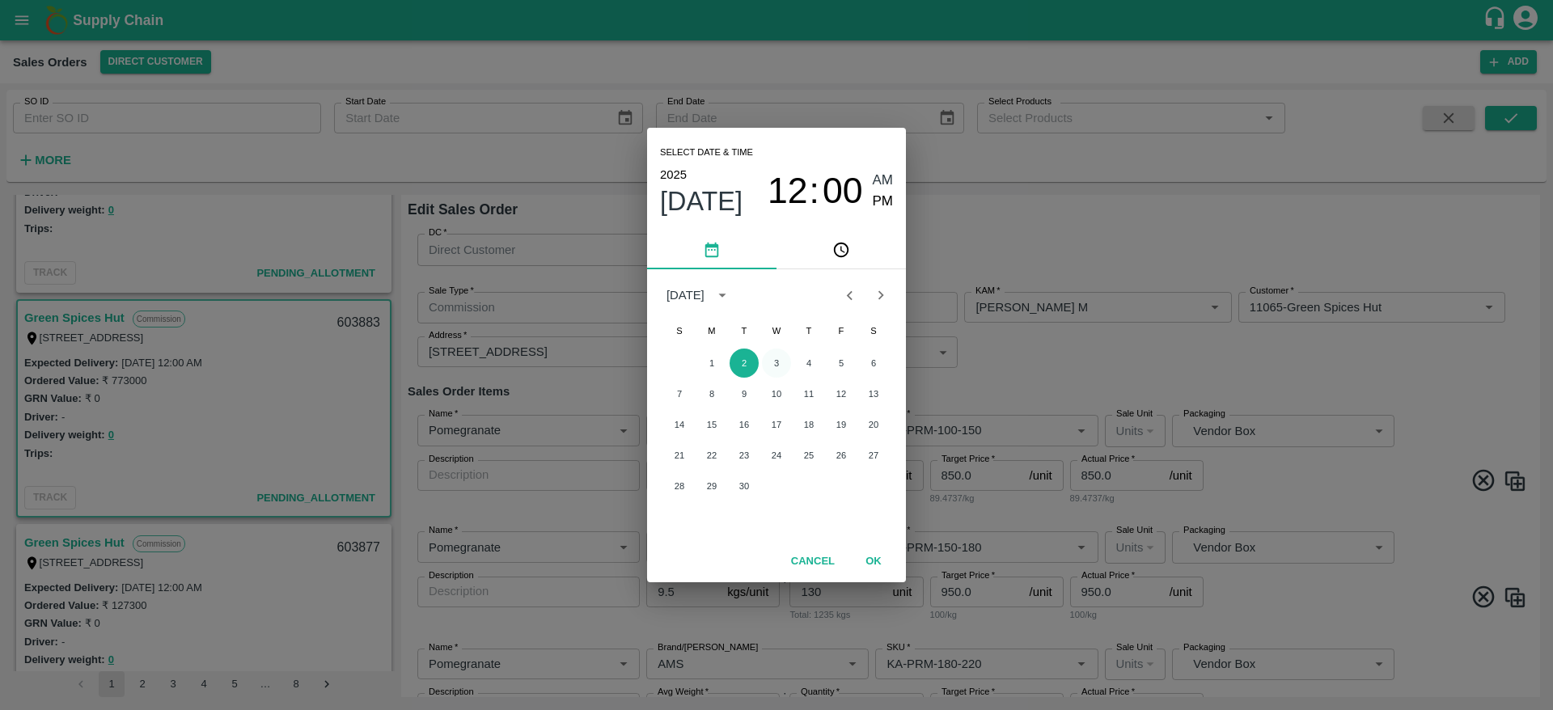  What do you see at coordinates (744, 363) in the screenshot?
I see `button: 2` at bounding box center [744, 363].